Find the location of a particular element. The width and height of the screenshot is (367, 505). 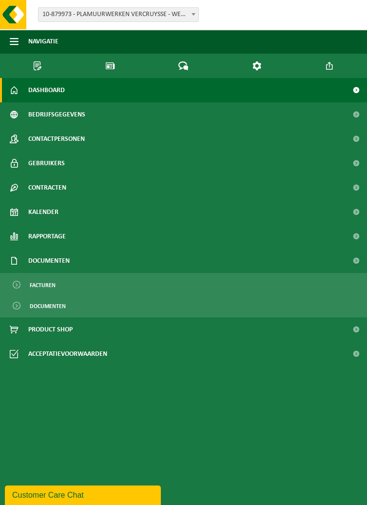

span: Rapportage is located at coordinates (47, 236).